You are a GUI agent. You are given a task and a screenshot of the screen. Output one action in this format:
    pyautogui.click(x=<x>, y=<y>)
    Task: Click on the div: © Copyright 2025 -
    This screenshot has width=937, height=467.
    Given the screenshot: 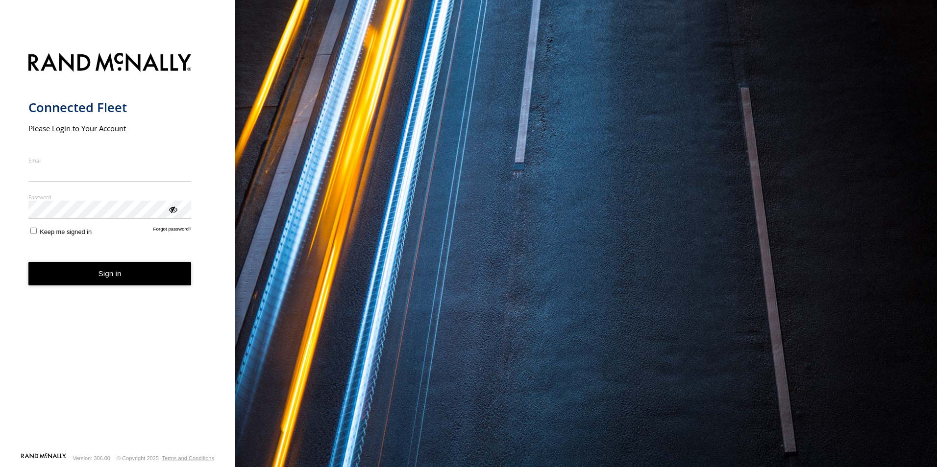 What is the action you would take?
    pyautogui.click(x=165, y=459)
    